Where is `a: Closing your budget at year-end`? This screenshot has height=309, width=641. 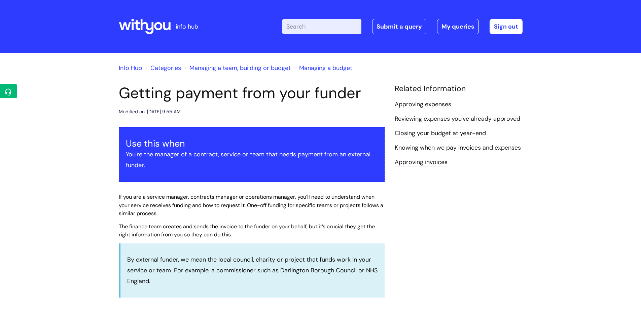
a: Closing your budget at year-end is located at coordinates (440, 134).